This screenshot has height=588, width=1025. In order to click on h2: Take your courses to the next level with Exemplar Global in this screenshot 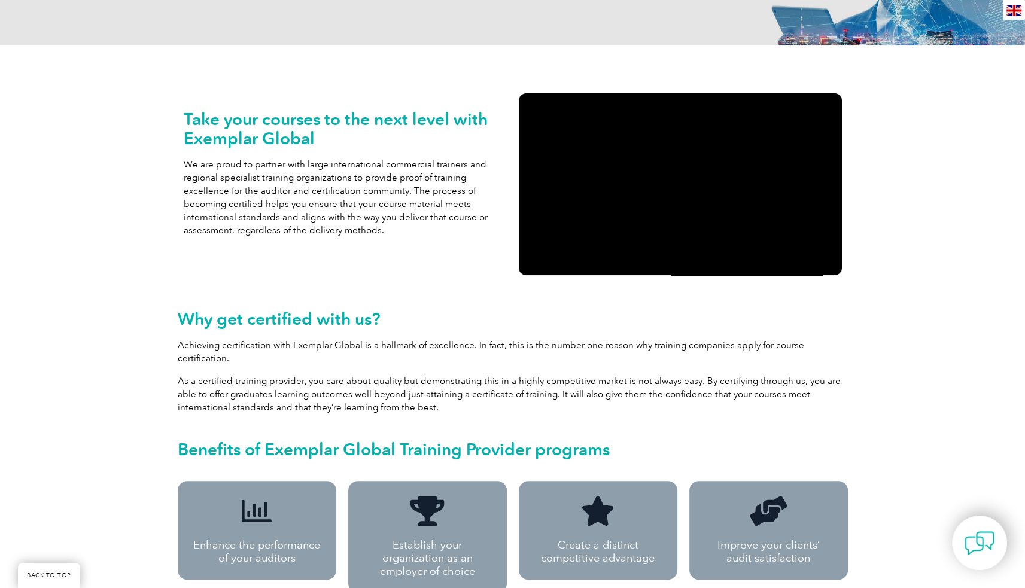, I will do `click(345, 129)`.